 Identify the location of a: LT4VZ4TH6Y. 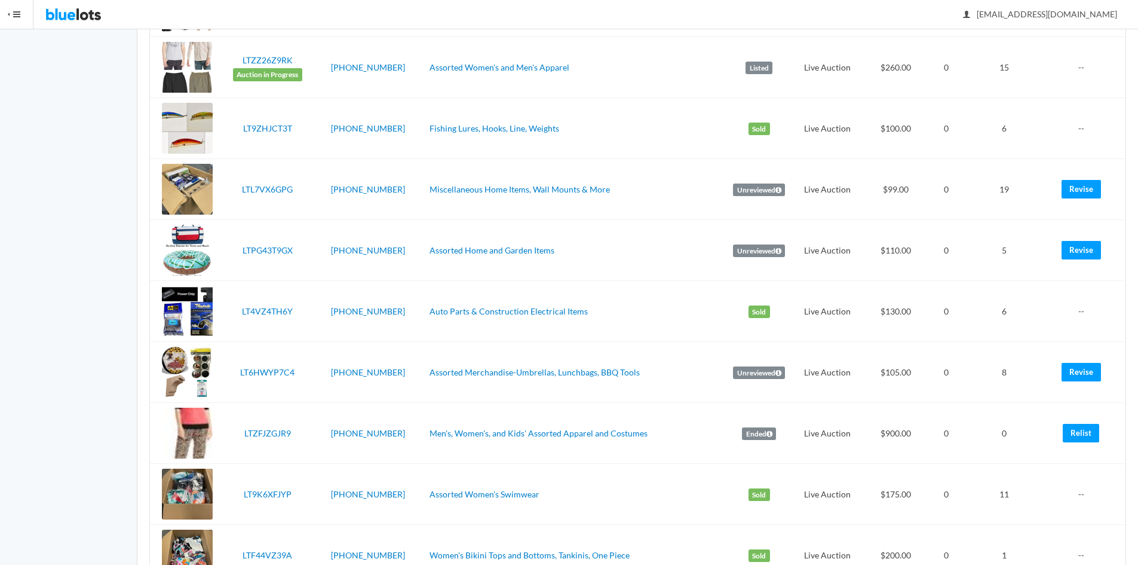
(267, 311).